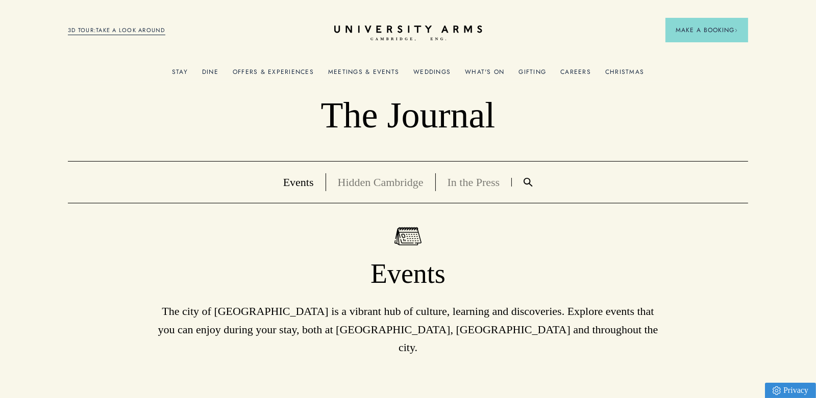 The image size is (816, 398). Describe the element at coordinates (528, 182) in the screenshot. I see `a: Search` at that location.